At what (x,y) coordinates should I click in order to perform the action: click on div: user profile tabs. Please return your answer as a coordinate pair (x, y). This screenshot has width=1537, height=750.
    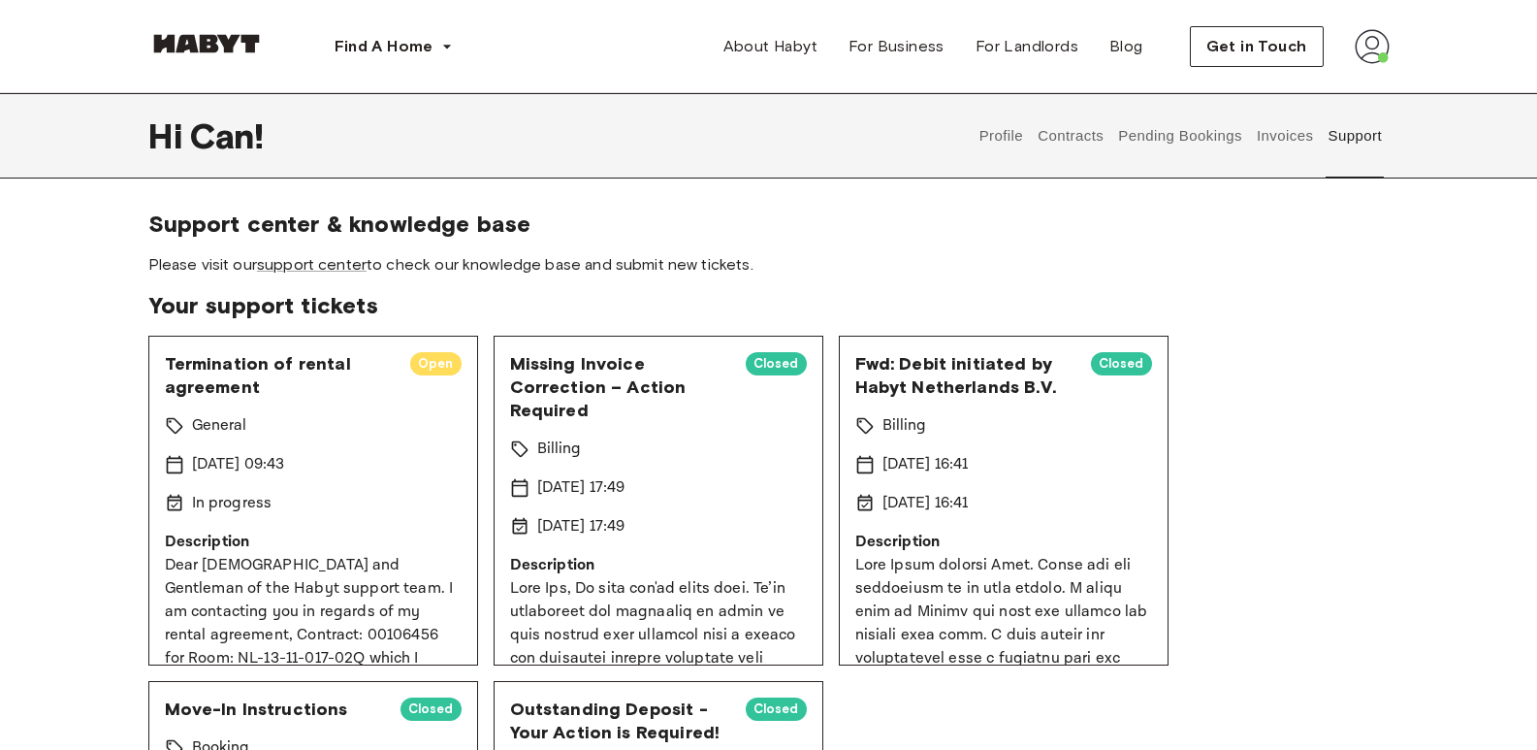
    Looking at the image, I should click on (1180, 136).